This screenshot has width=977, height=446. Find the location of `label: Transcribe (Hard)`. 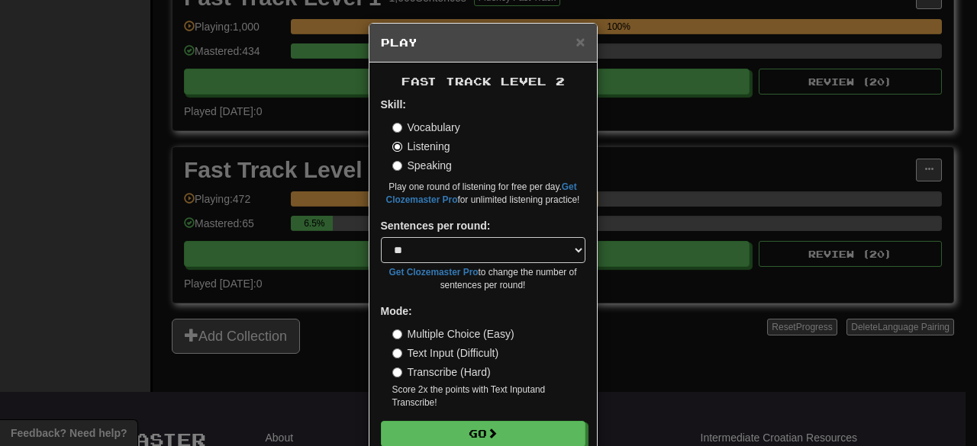

label: Transcribe (Hard) is located at coordinates (441, 372).